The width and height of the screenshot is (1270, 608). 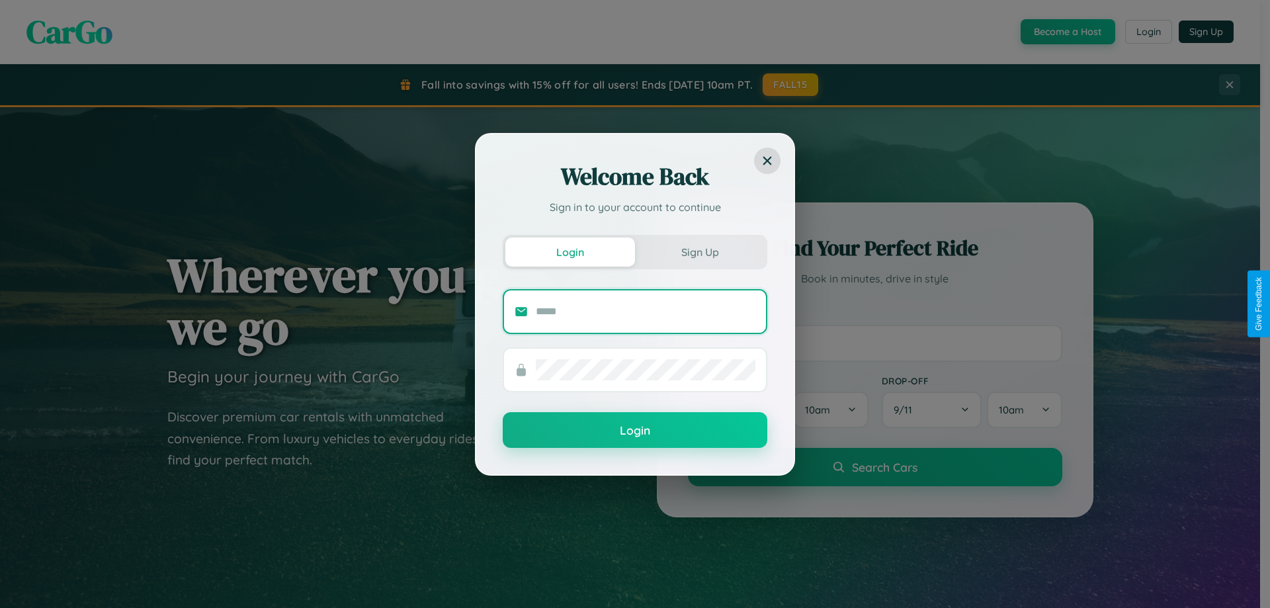 I want to click on div: Give Feedback, so click(x=1258, y=304).